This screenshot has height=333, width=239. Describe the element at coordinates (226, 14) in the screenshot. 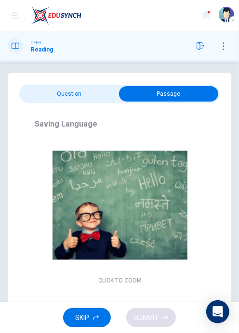

I see `button: Profile picture` at that location.